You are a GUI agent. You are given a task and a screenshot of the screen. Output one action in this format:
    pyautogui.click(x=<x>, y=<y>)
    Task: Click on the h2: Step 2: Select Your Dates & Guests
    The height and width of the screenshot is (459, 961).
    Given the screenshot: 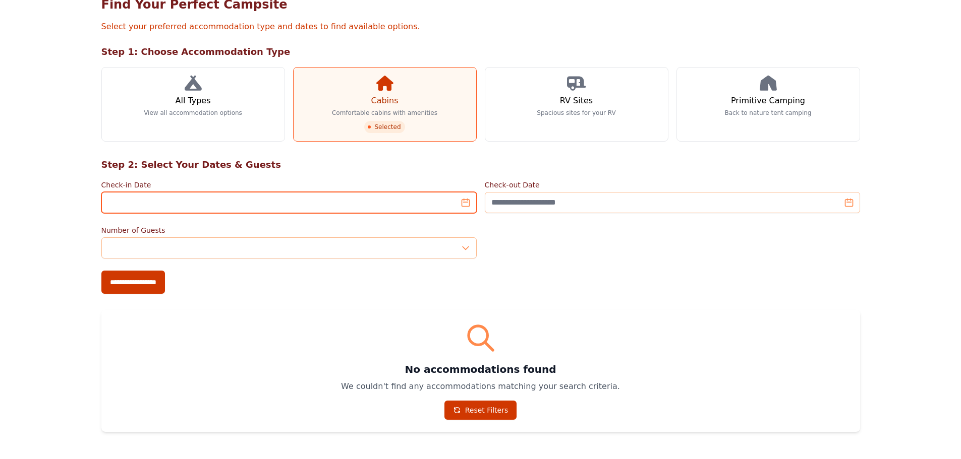 What is the action you would take?
    pyautogui.click(x=481, y=165)
    